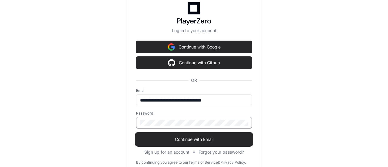  Describe the element at coordinates (194, 31) in the screenshot. I see `p: Log in to your account` at that location.